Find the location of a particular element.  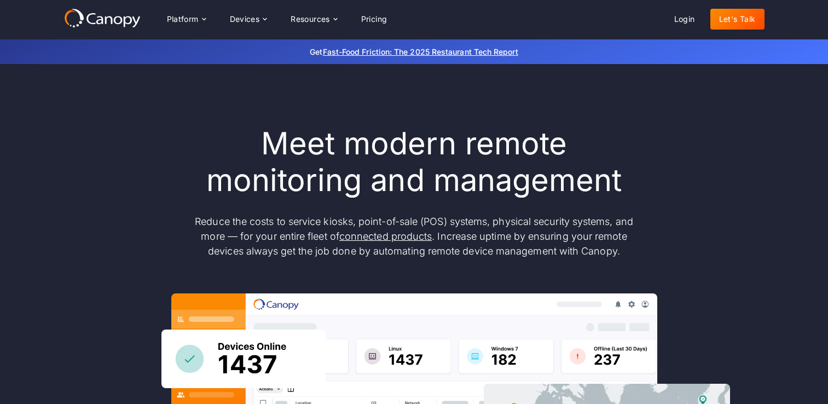

img: Canopy sees how many devices are online is located at coordinates (243, 358).